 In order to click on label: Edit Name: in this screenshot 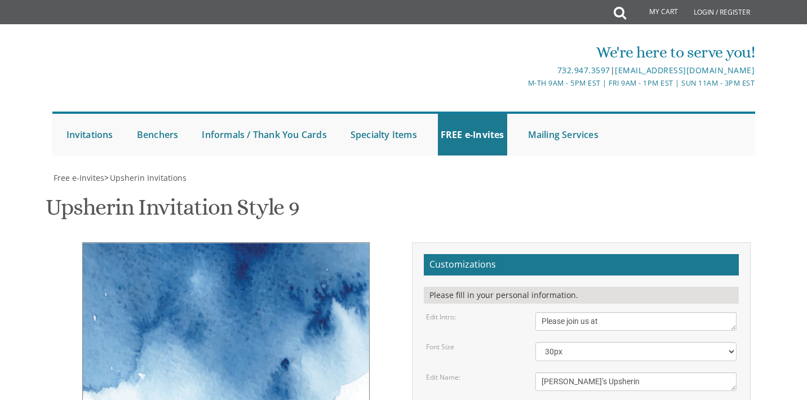, I will do `click(443, 377)`.